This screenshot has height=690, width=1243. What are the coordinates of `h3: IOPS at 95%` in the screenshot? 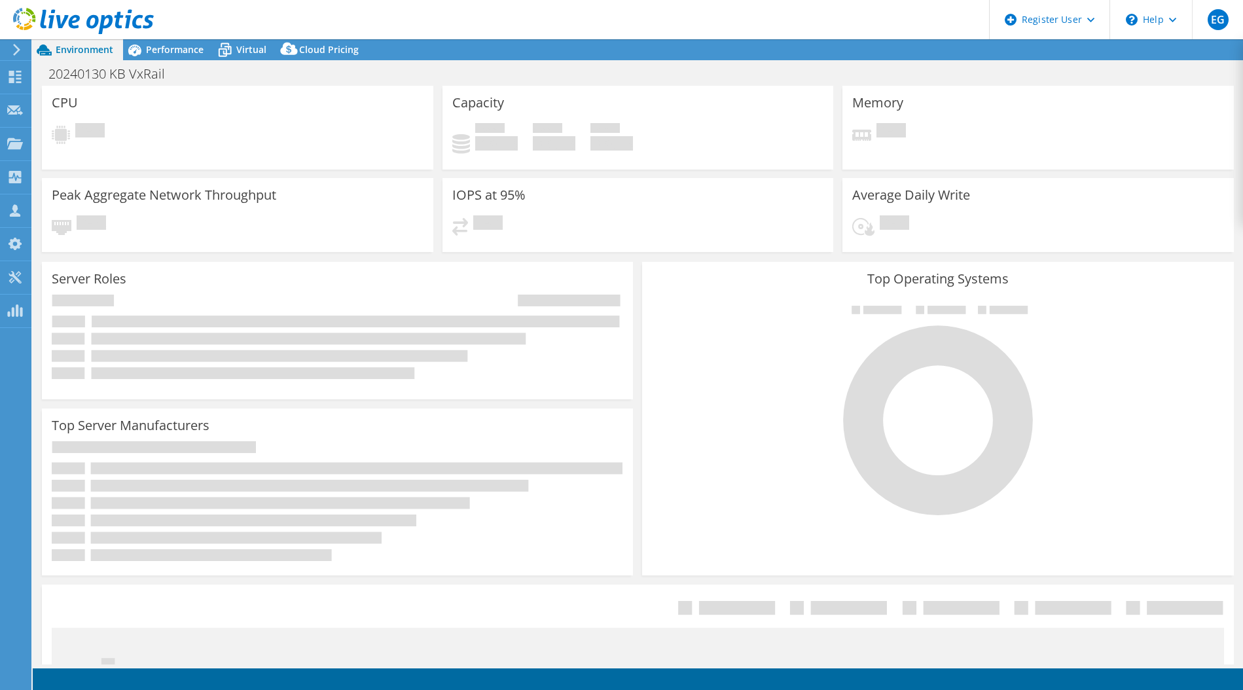 It's located at (489, 195).